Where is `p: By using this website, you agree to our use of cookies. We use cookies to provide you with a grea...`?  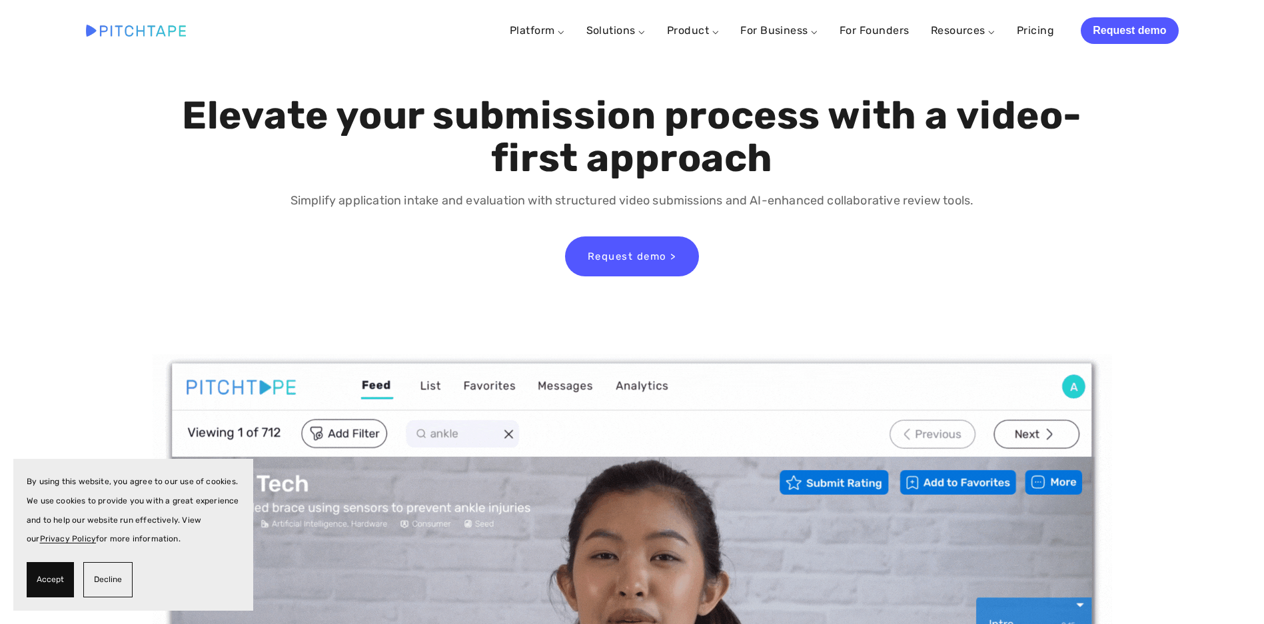
p: By using this website, you agree to our use of cookies. We use cookies to provide you with a grea... is located at coordinates (133, 510).